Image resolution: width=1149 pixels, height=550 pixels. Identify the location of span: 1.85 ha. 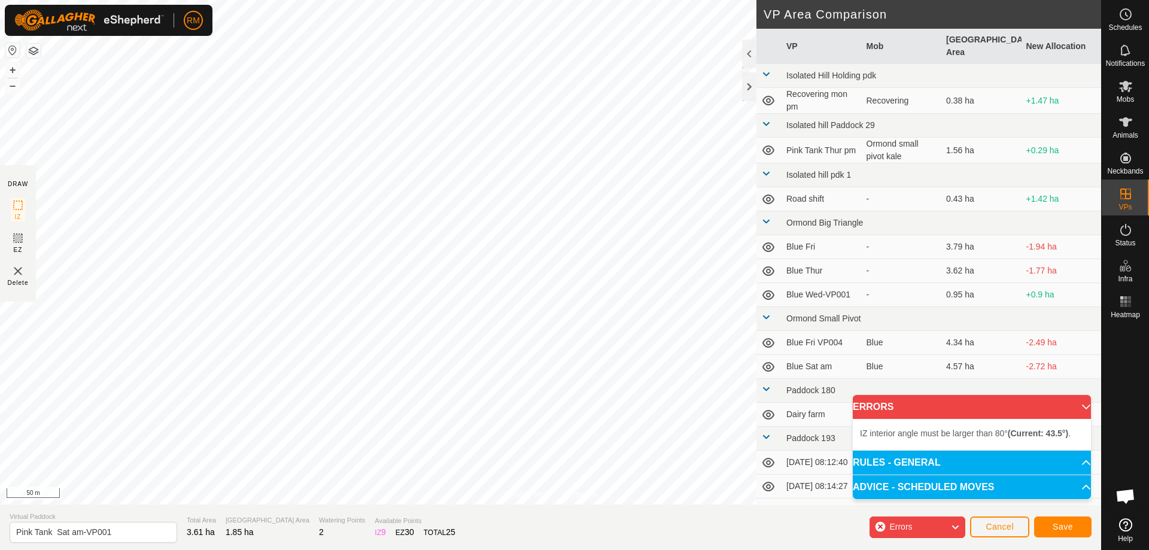
(239, 532).